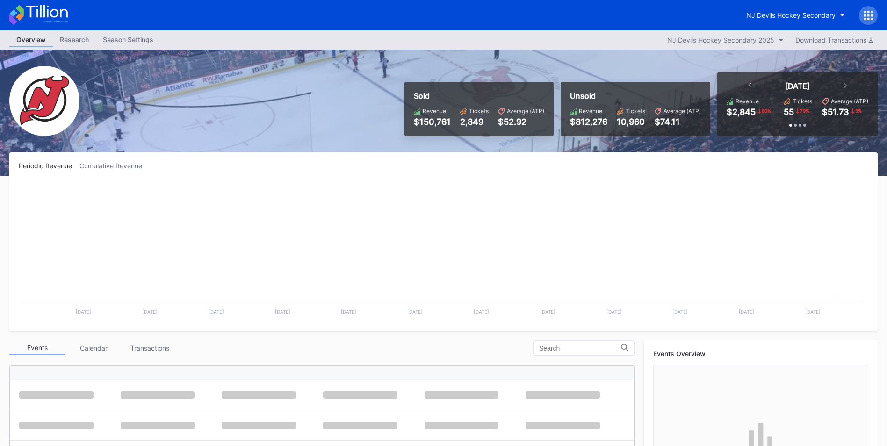 The image size is (887, 446). I want to click on div: Season Settings, so click(128, 39).